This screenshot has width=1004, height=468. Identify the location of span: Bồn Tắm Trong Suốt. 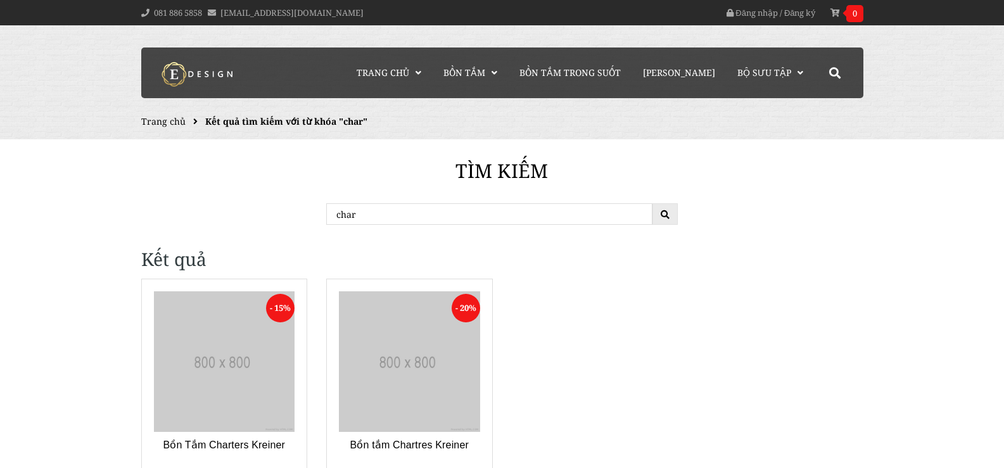
(570, 72).